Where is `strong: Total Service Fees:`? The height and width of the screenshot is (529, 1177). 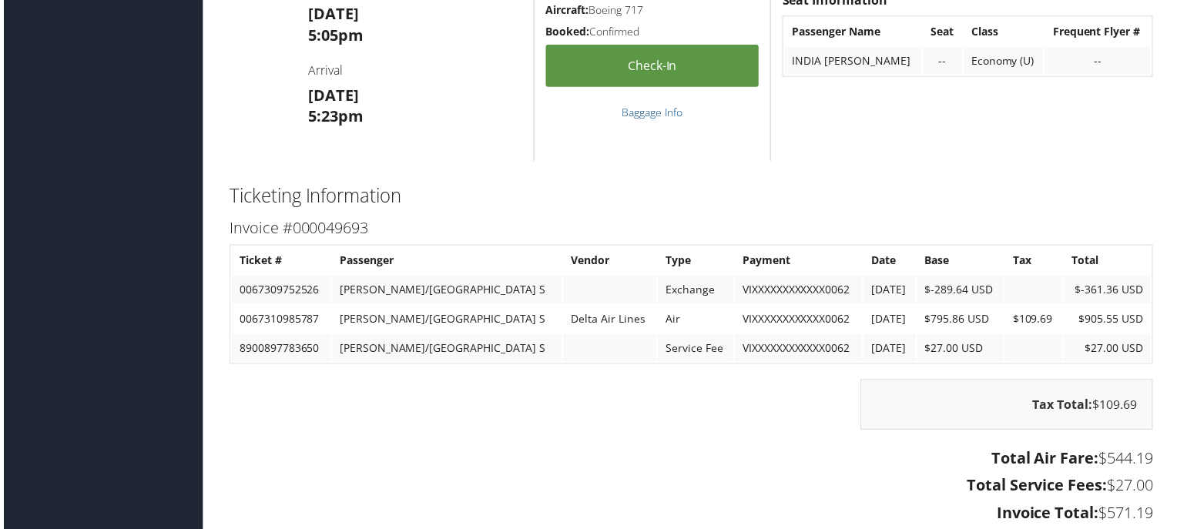 strong: Total Service Fees: is located at coordinates (1039, 488).